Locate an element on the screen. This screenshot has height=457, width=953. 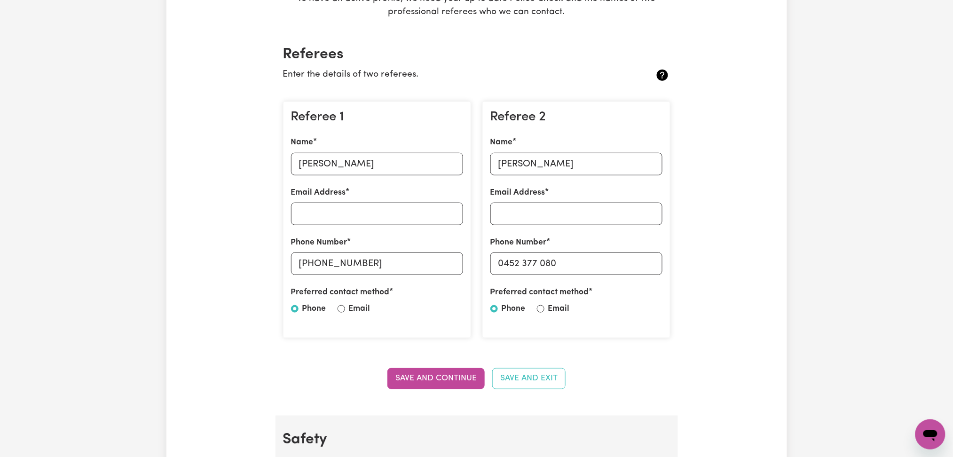
h3: Referee 2 is located at coordinates (577, 118).